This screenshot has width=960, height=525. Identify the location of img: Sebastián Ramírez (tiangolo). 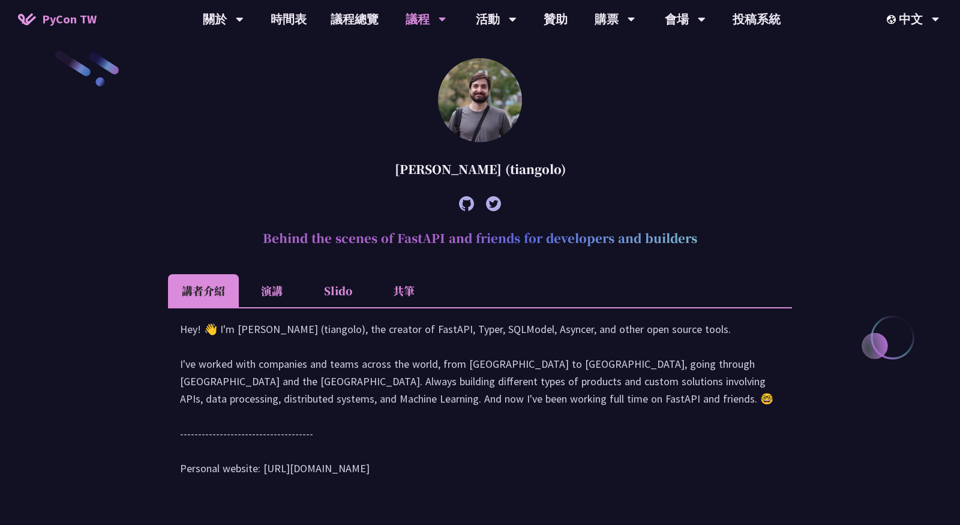
(480, 100).